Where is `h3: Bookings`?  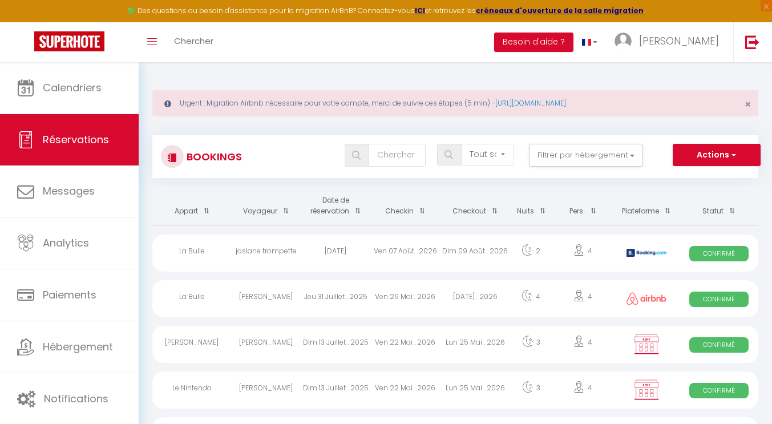 h3: Bookings is located at coordinates (213, 156).